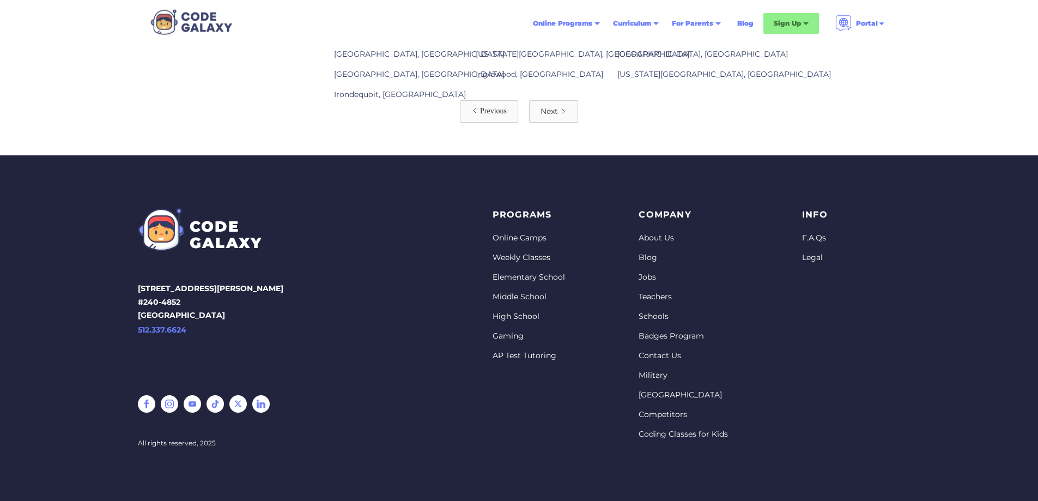 The height and width of the screenshot is (501, 1038). I want to click on a: High School, so click(529, 317).